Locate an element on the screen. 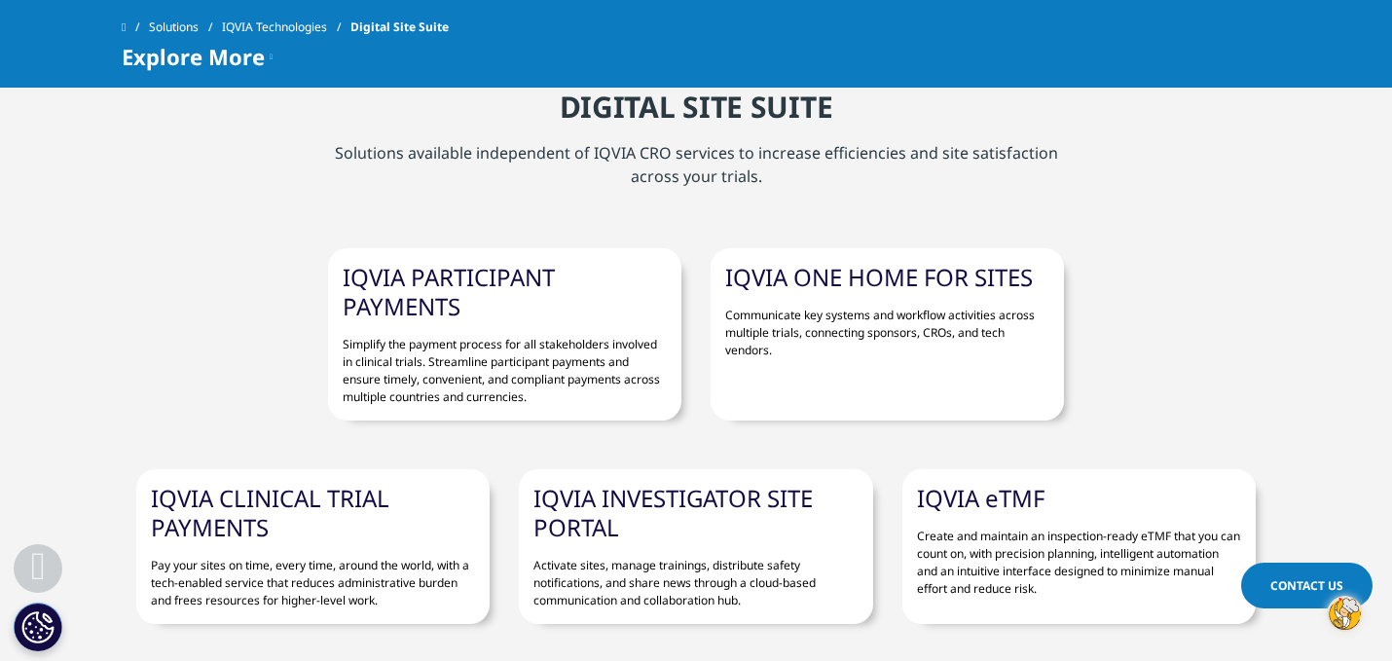  p: Communicate key systems and workflow activities across multiple trials, connecting sponsors, CROs... is located at coordinates (887, 325).